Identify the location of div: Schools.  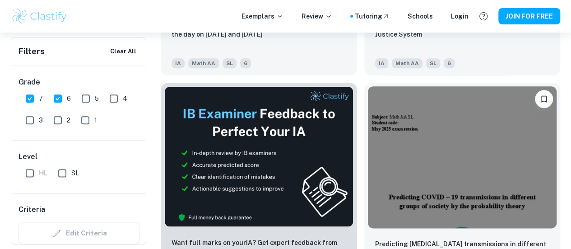
(421, 16).